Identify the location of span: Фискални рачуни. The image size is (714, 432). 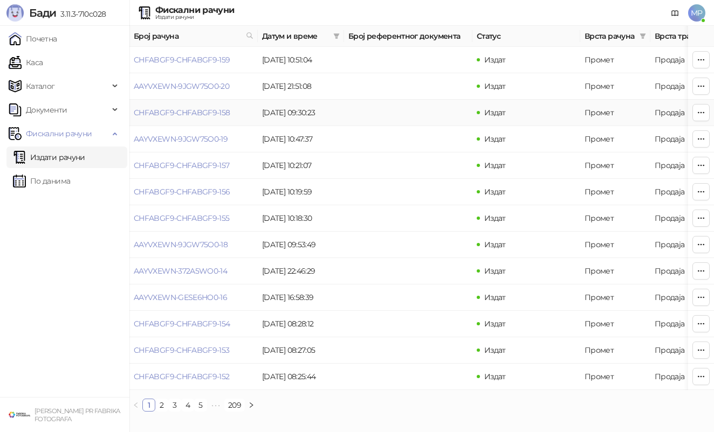
(59, 134).